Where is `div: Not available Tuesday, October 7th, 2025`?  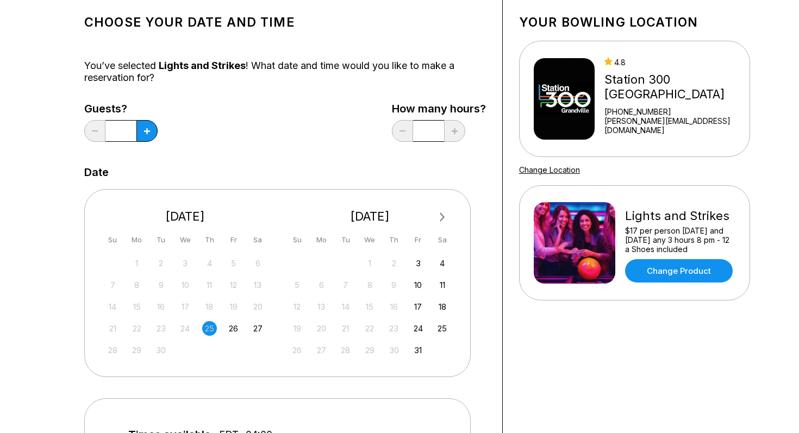
div: Not available Tuesday, October 7th, 2025 is located at coordinates (345, 285).